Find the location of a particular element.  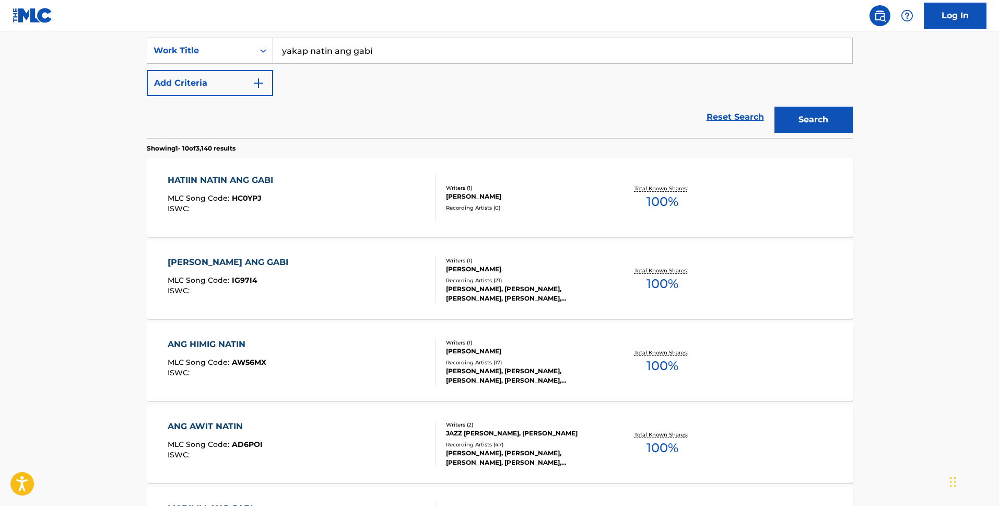

div: Recording Artists ( 47 ) is located at coordinates (525, 444).